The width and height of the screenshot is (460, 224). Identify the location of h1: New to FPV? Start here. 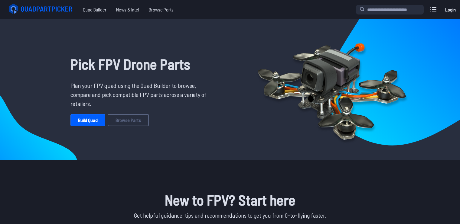
(230, 200).